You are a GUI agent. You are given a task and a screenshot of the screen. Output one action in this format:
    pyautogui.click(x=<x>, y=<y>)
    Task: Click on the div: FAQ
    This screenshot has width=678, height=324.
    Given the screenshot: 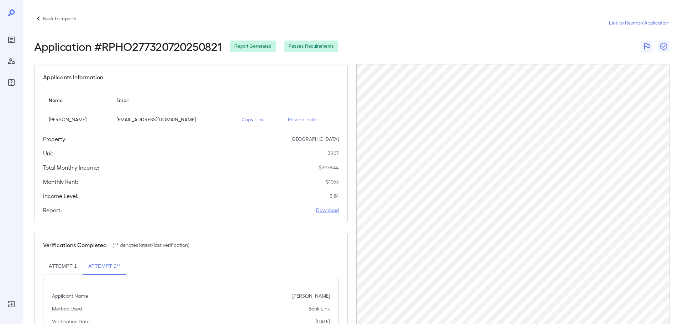 What is the action you would take?
    pyautogui.click(x=11, y=83)
    